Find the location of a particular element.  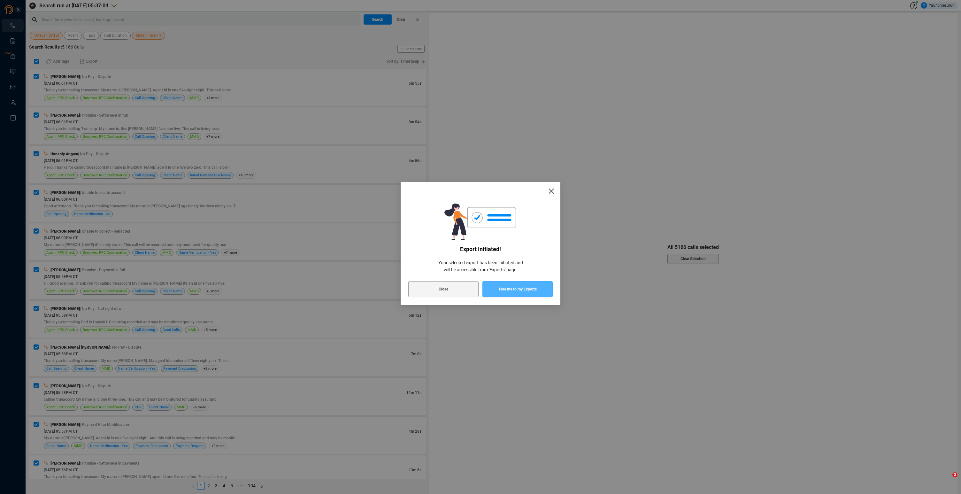

span: Take me to my Exports is located at coordinates (518, 289).